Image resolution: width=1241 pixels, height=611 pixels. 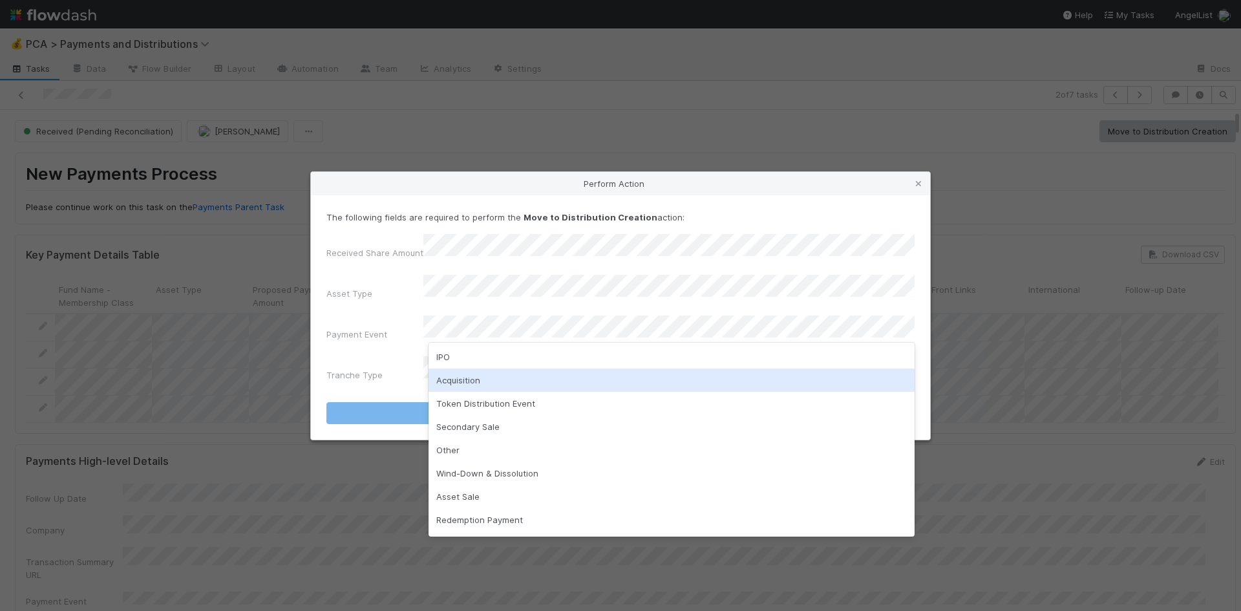 I want to click on div: Asset Sale, so click(x=672, y=496).